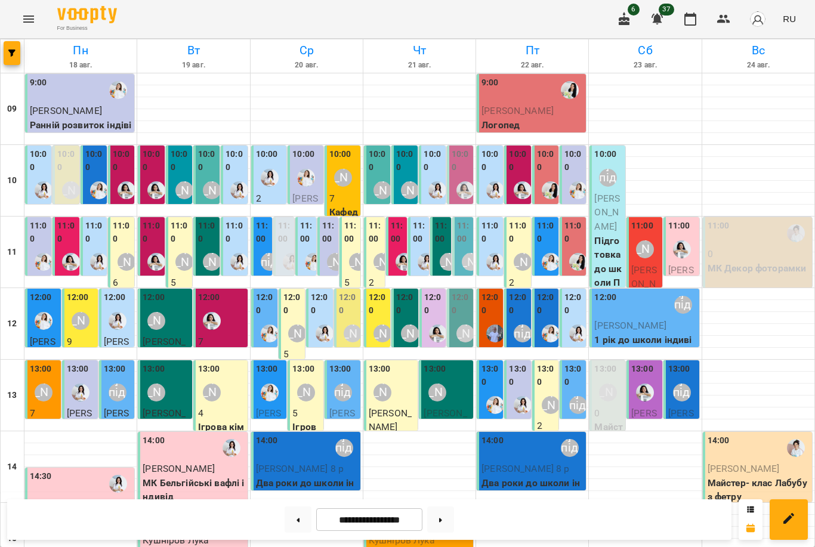 Image resolution: width=815 pixels, height=547 pixels. Describe the element at coordinates (609, 283) in the screenshot. I see `p: Підготовка до школи ПО ВИХІДНИМ` at that location.